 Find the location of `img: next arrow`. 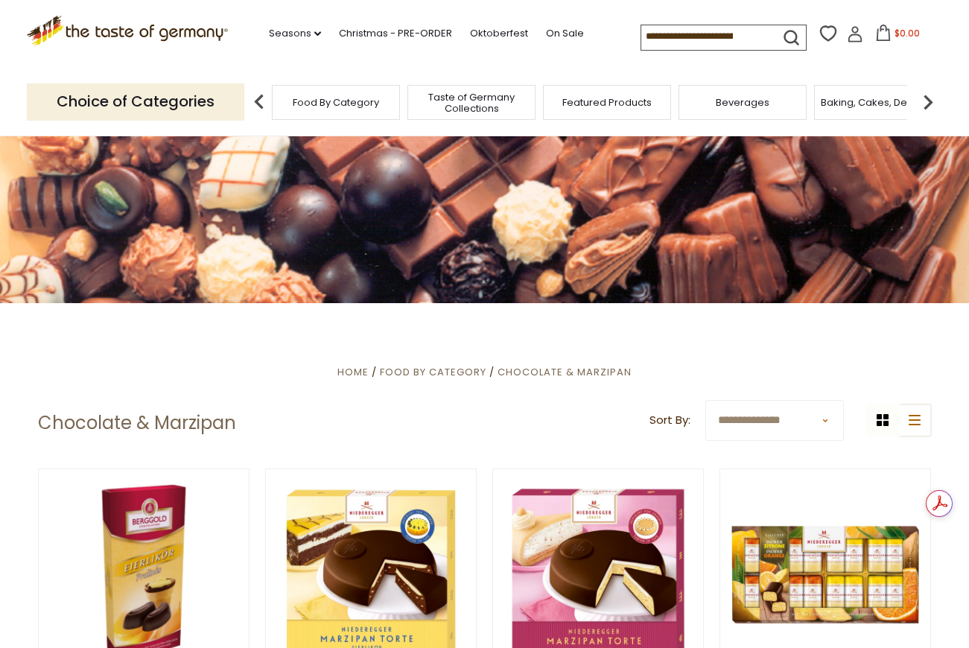

img: next arrow is located at coordinates (928, 102).